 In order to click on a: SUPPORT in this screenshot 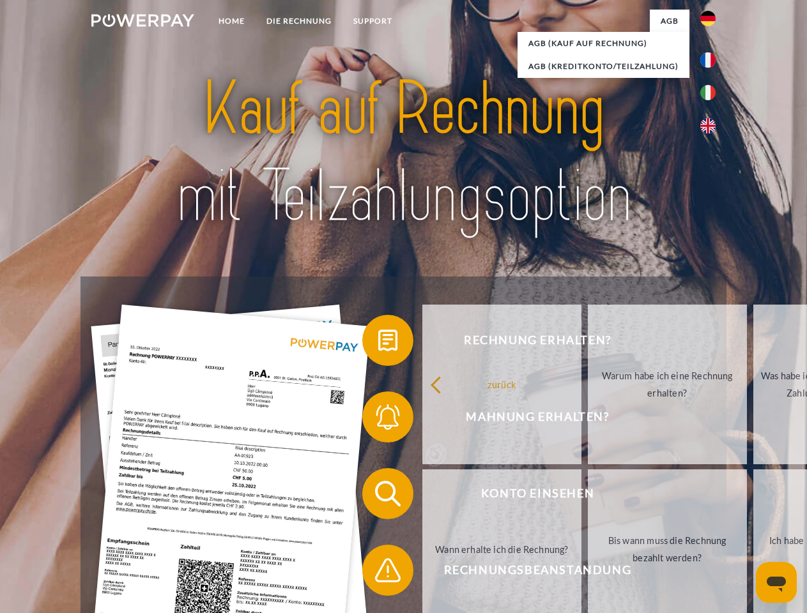, I will do `click(373, 21)`.